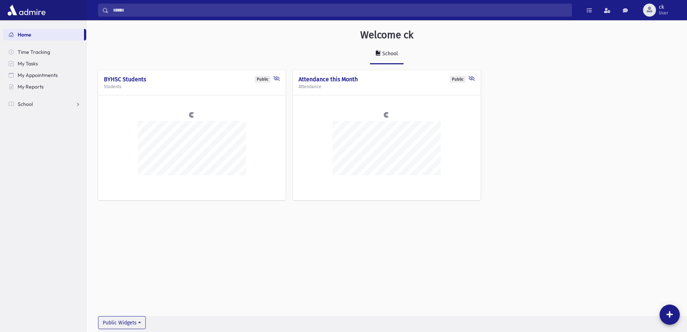 This screenshot has height=332, width=687. I want to click on span: School, so click(25, 104).